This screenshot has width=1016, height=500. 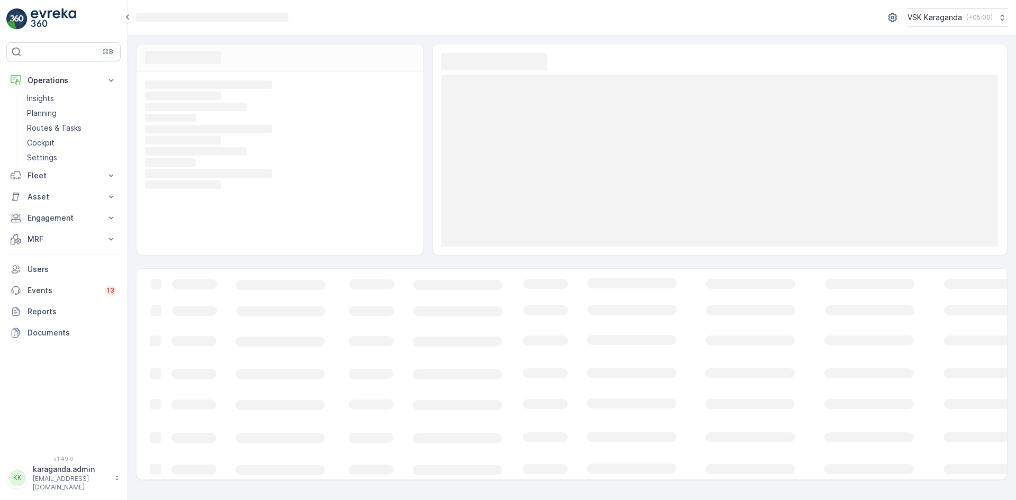 What do you see at coordinates (71, 128) in the screenshot?
I see `a: Routes & Tasks` at bounding box center [71, 128].